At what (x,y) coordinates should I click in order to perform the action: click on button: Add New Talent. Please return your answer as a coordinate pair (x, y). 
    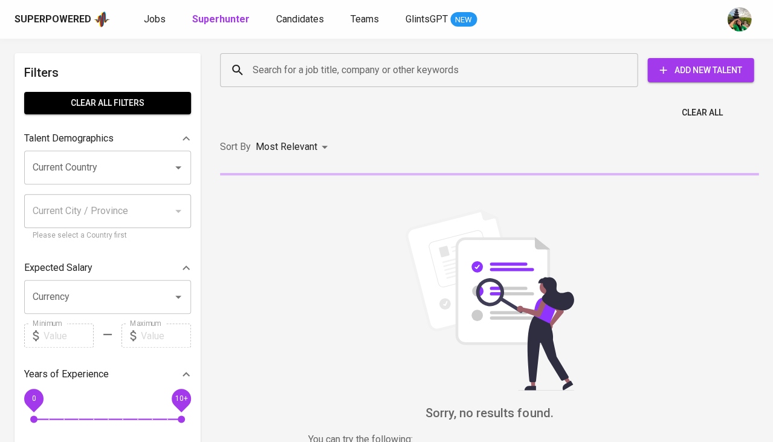
    Looking at the image, I should click on (701, 70).